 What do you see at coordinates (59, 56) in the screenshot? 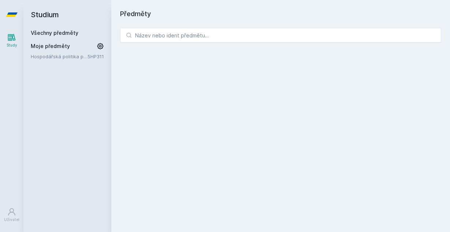
I see `a: Hospodářská politika pro země bohaté na přírodní zdroje` at bounding box center [59, 56].